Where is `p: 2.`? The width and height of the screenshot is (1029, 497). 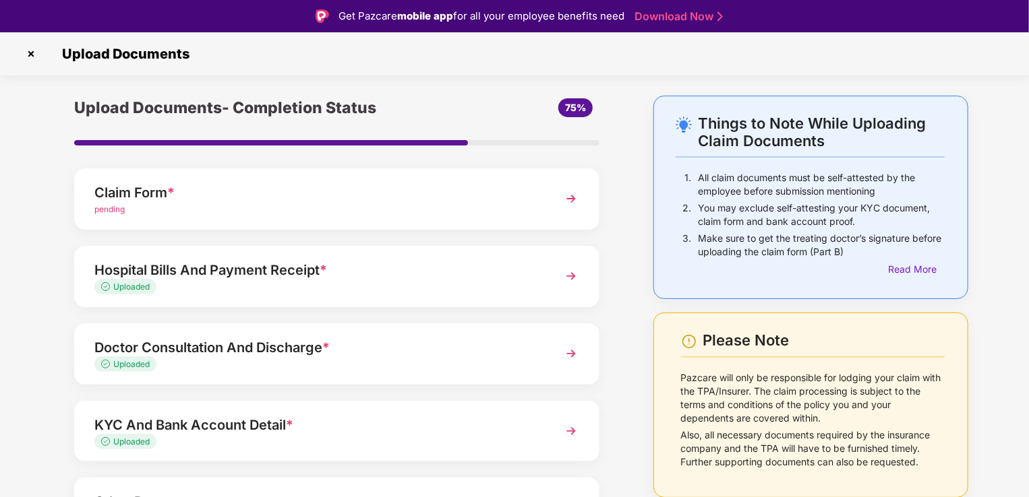
p: 2. is located at coordinates (686, 215).